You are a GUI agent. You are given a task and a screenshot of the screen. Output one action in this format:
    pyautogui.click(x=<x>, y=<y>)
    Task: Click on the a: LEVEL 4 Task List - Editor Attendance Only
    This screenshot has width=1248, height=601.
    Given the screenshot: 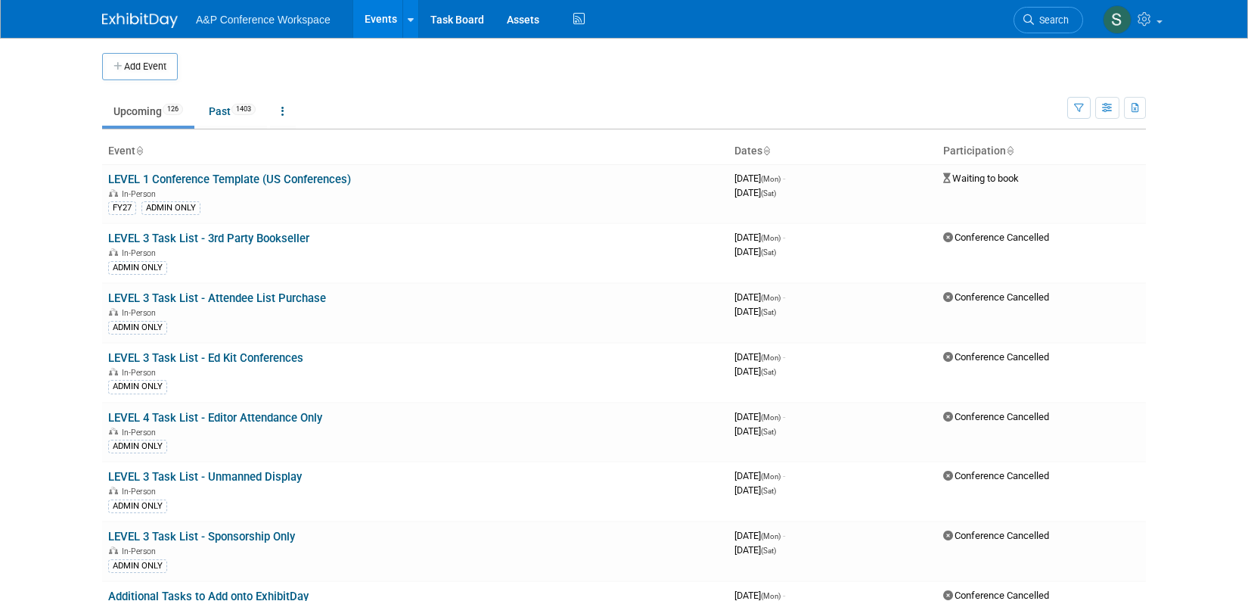 What is the action you would take?
    pyautogui.click(x=215, y=418)
    